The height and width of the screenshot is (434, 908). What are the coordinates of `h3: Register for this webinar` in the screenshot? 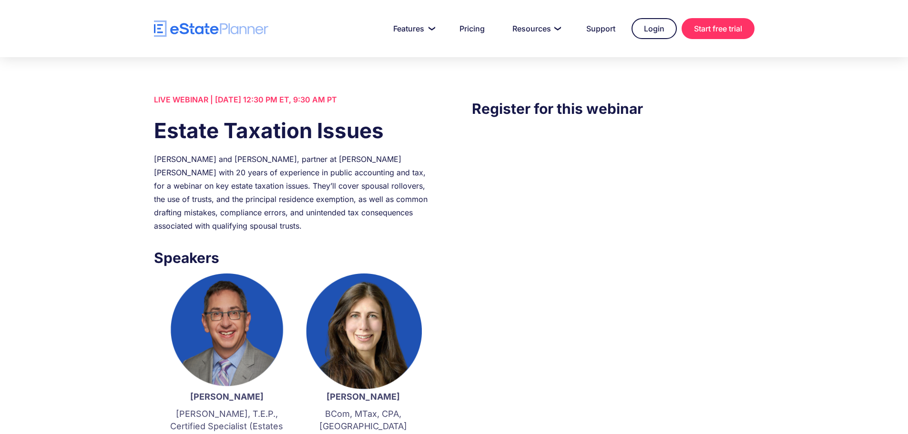 It's located at (613, 109).